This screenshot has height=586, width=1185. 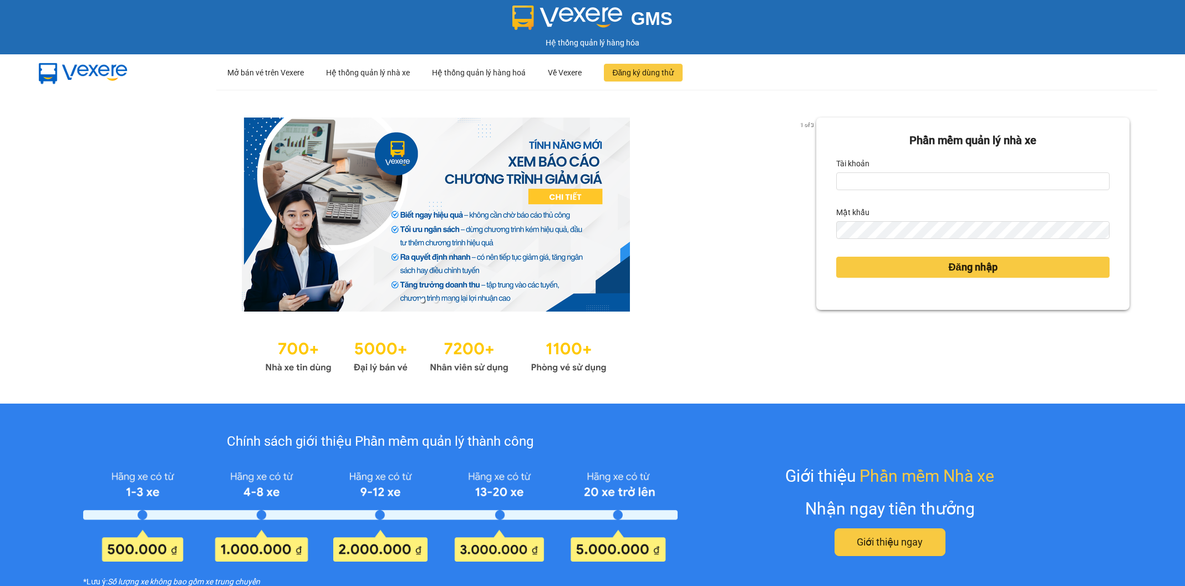 What do you see at coordinates (973, 267) in the screenshot?
I see `span: Đăng nhập` at bounding box center [973, 267].